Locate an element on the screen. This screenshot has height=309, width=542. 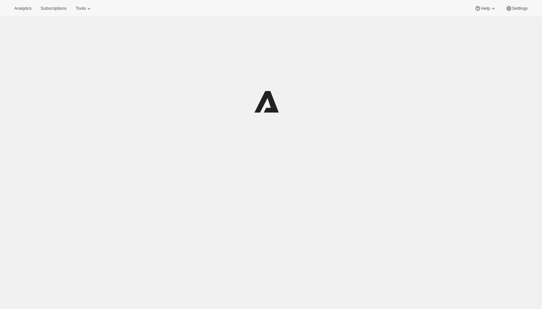
button: Tools is located at coordinates (84, 8).